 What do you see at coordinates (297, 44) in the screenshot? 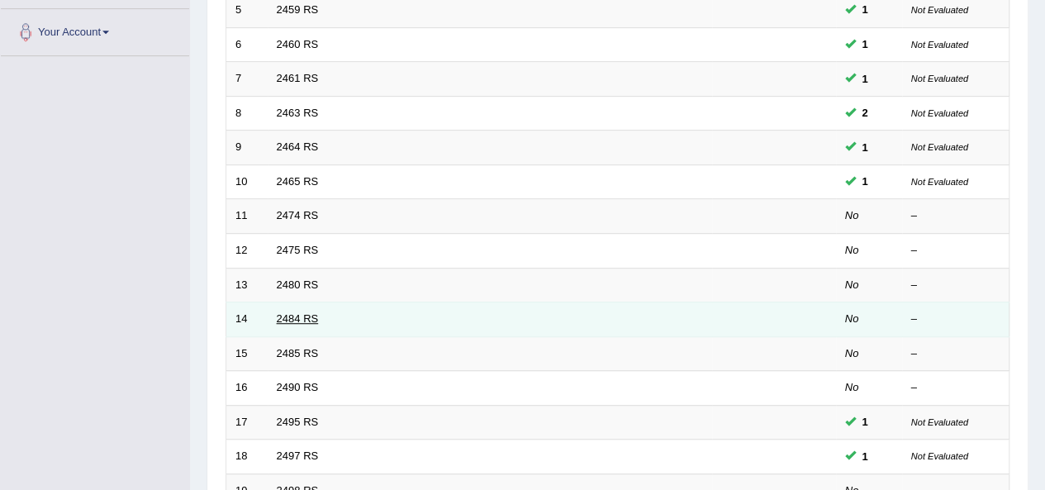
I see `a: 2460 RS` at bounding box center [297, 44].